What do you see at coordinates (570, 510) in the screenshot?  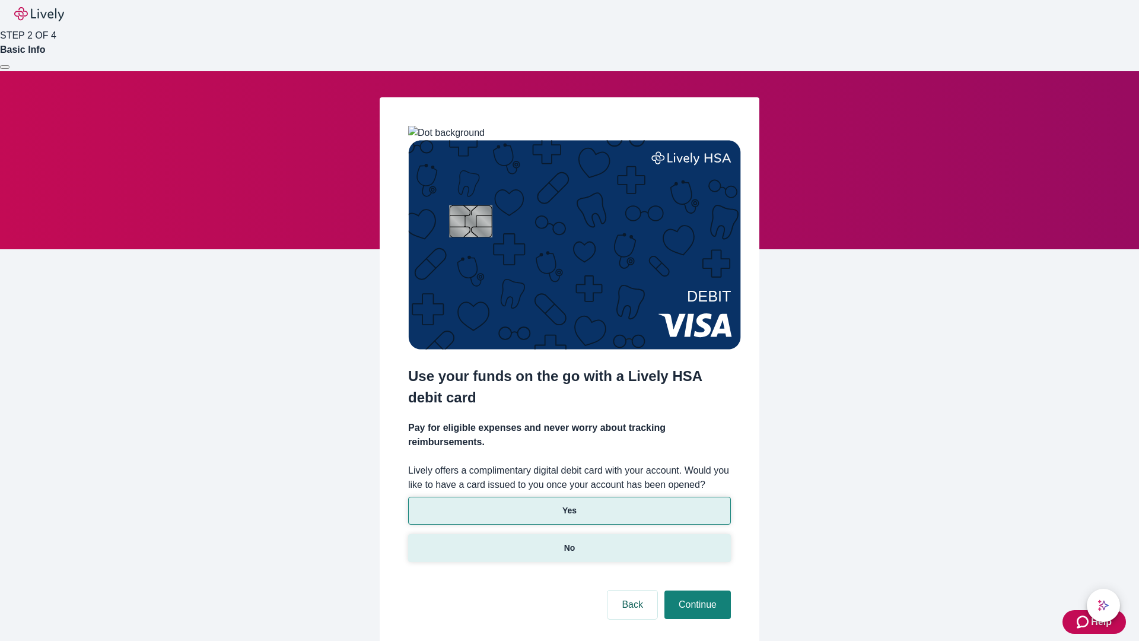 I see `button: Yes` at bounding box center [570, 510].